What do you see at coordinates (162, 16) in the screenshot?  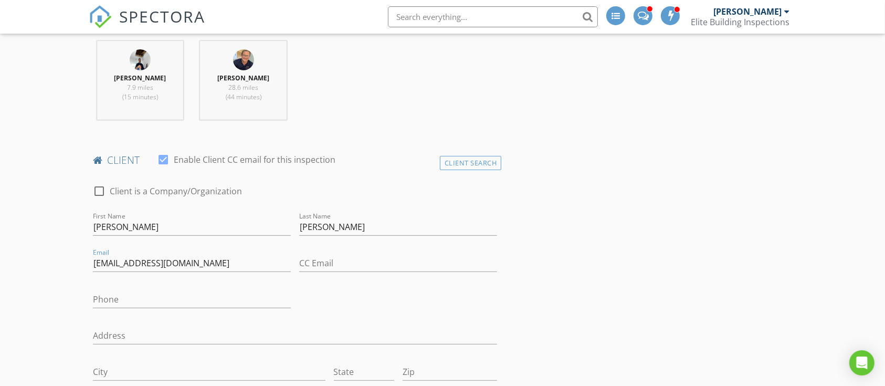 I see `span: SPECTORA` at bounding box center [162, 16].